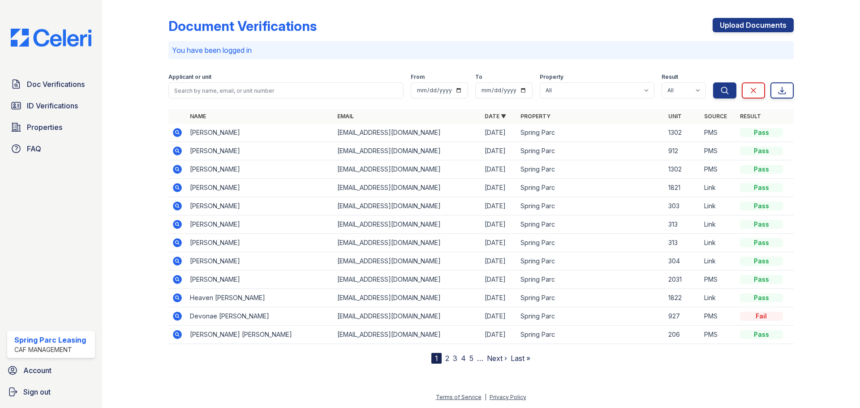 The width and height of the screenshot is (860, 408). What do you see at coordinates (682, 261) in the screenshot?
I see `td: 304` at bounding box center [682, 261].